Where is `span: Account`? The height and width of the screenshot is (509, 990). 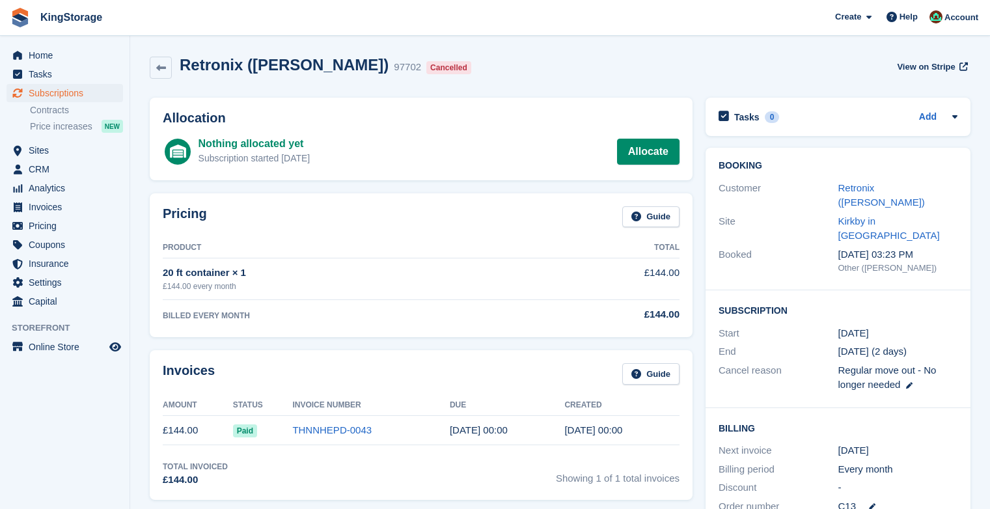
span: Account is located at coordinates (962, 18).